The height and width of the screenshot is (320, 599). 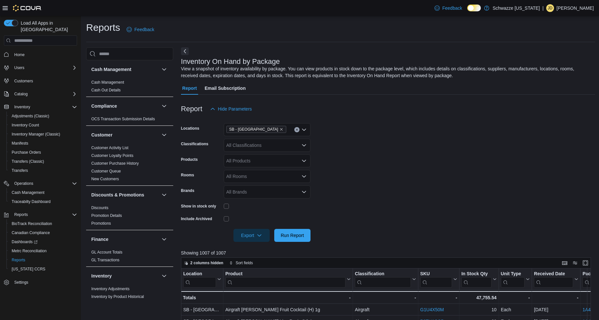 What do you see at coordinates (106, 90) in the screenshot?
I see `span: Cash Out Details` at bounding box center [106, 90].